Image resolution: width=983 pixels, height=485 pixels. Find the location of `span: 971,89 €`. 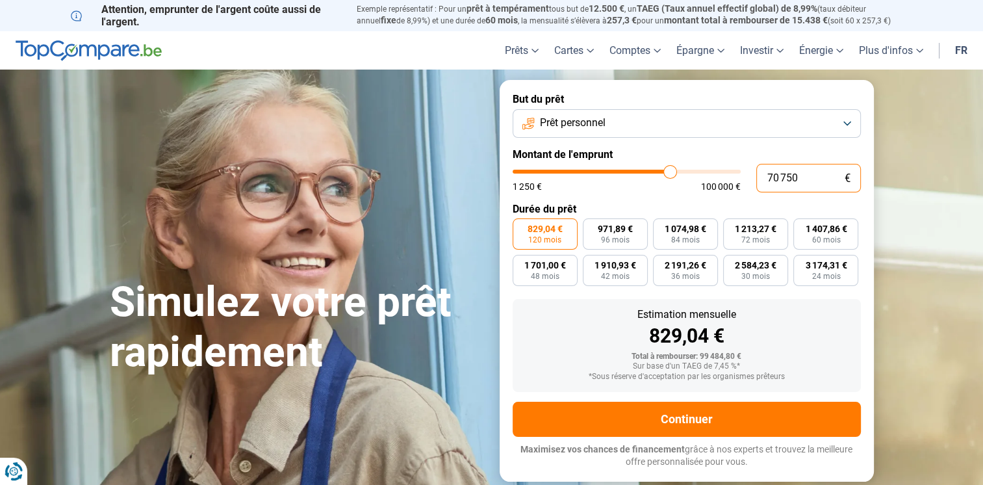

span: 971,89 € is located at coordinates (616, 229).